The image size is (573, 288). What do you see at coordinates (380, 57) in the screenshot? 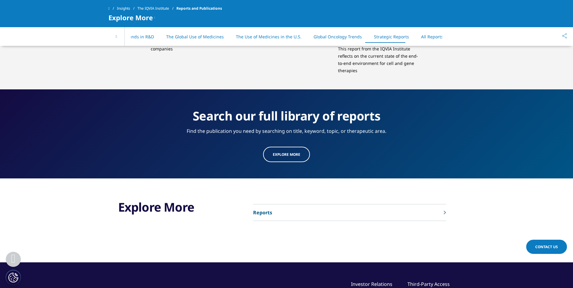
I see `p: This report from the IQVIA Institute reflects on the current state of the end-to-end environment ...` at bounding box center [380, 57].